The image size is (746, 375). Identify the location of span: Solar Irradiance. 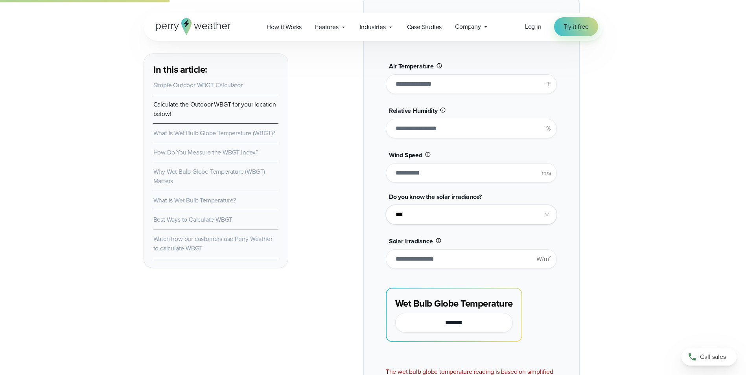
(411, 241).